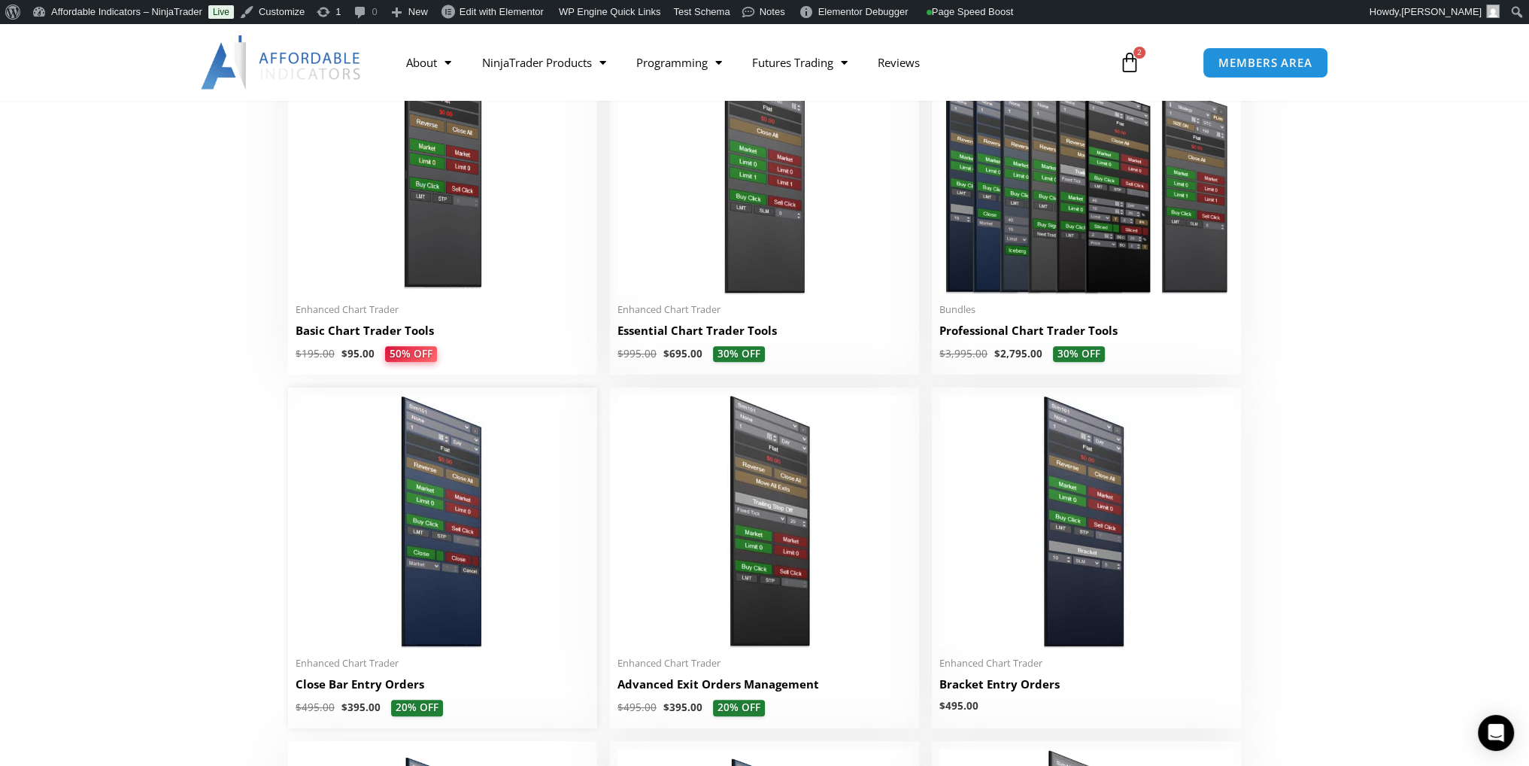  I want to click on img: AdvancedStopLossMgmt, so click(764, 521).